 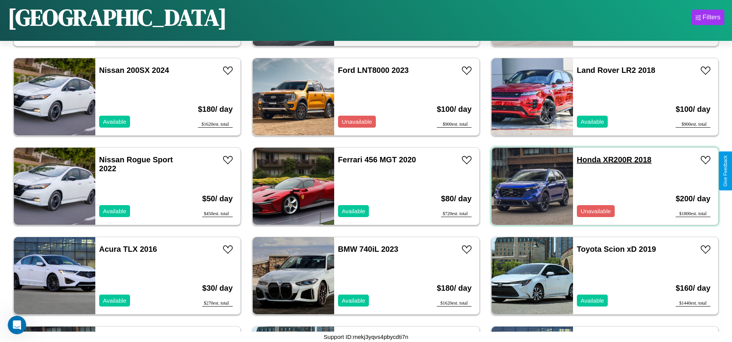 I want to click on a: Nissan 200SX 2024, so click(x=134, y=70).